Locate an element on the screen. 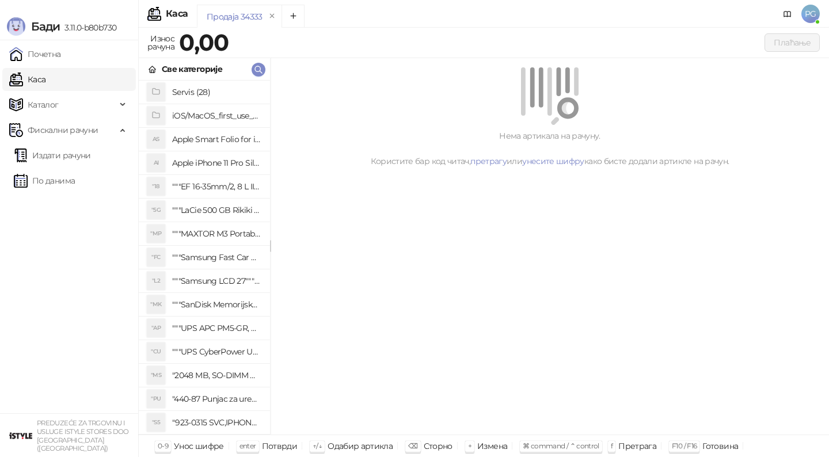 This screenshot has height=457, width=829. strong: 0,00 is located at coordinates (204, 42).